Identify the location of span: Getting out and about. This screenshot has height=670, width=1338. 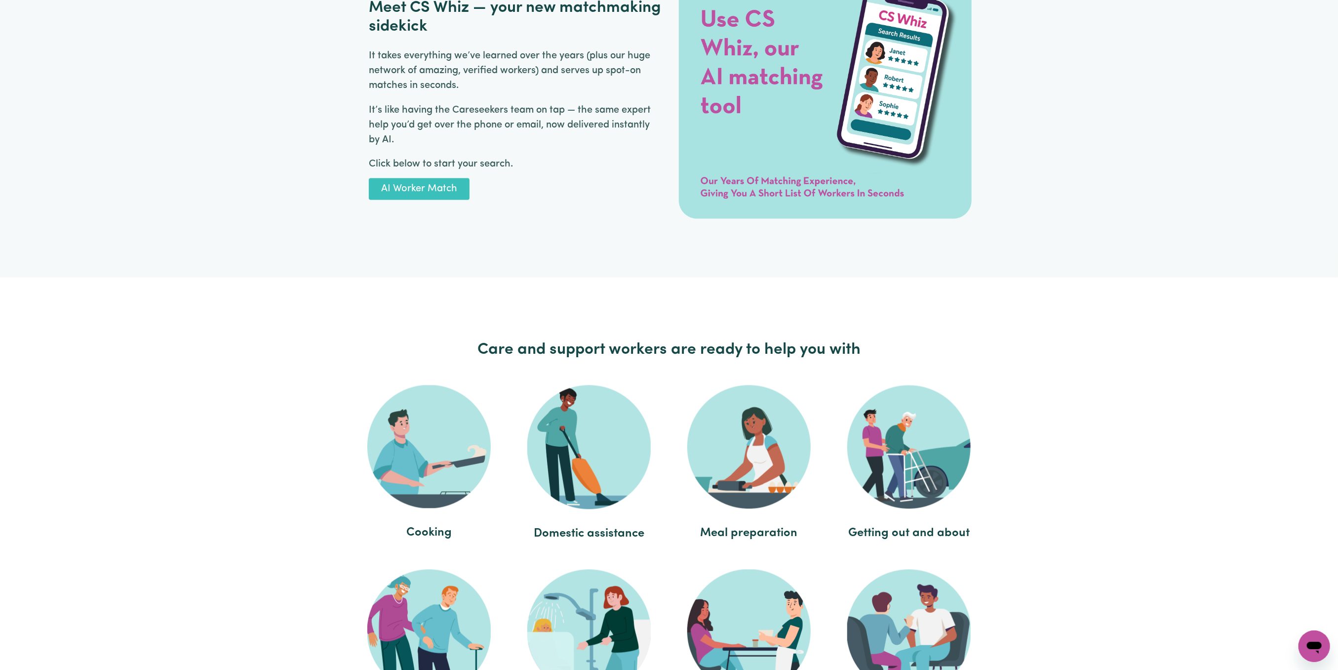
(909, 533).